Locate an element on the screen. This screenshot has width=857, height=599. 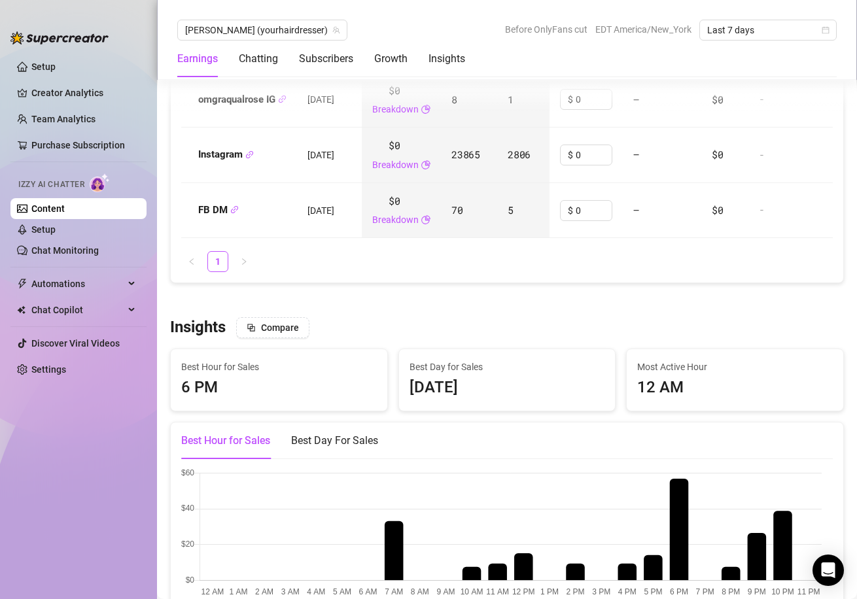
a: 1 is located at coordinates (218, 262).